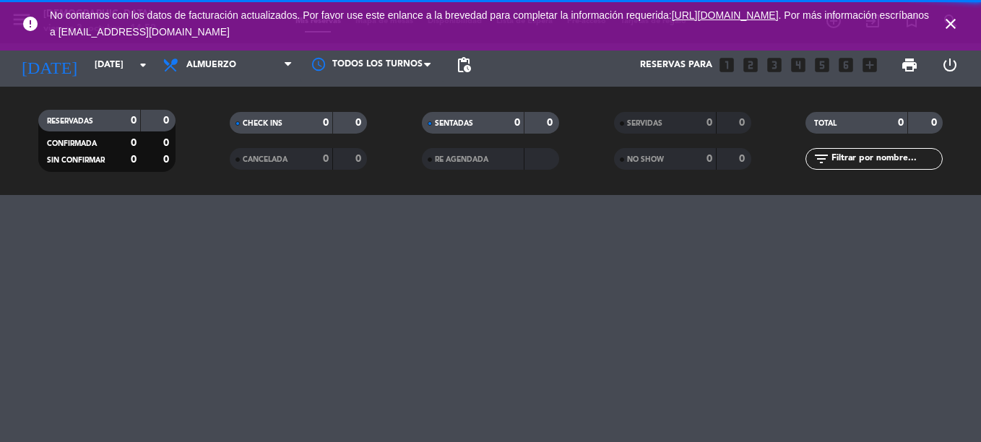 This screenshot has height=442, width=981. I want to click on span: SERVIDAS, so click(644, 123).